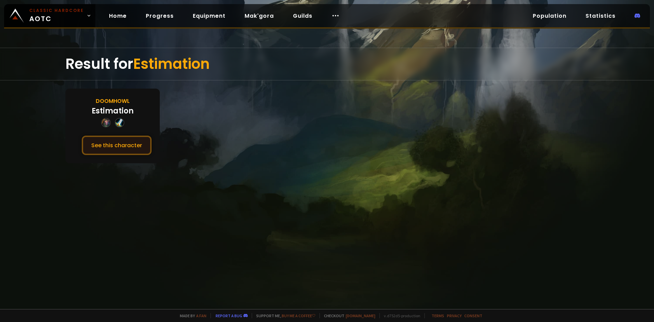 This screenshot has width=654, height=322. What do you see at coordinates (57, 16) in the screenshot?
I see `span: AOTC` at bounding box center [57, 16].